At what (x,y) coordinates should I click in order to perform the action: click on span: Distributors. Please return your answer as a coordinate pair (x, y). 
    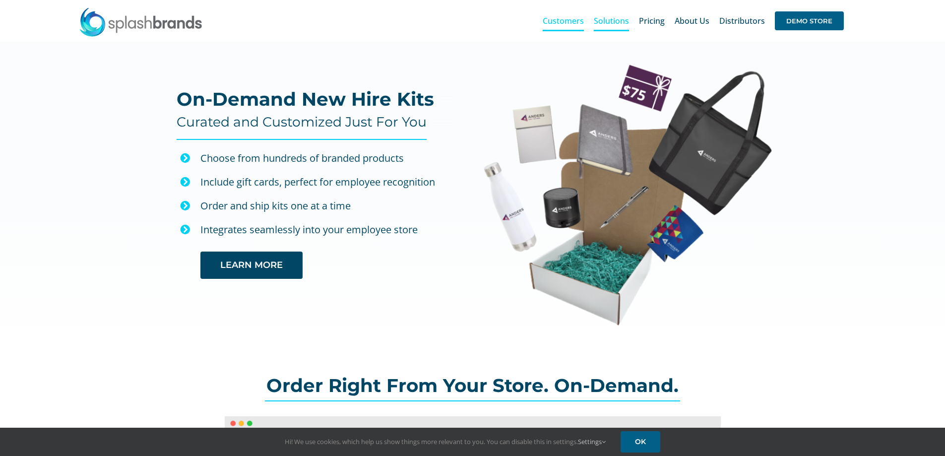
    Looking at the image, I should click on (742, 21).